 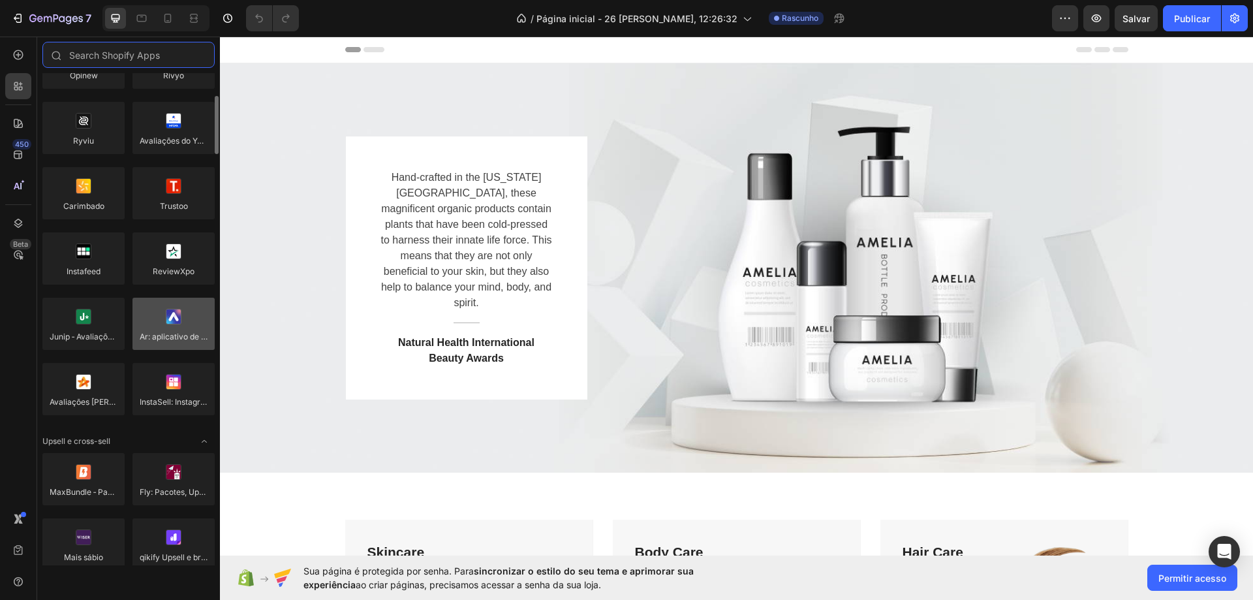 What do you see at coordinates (1224, 551) in the screenshot?
I see `div: Abra o Intercom Messenger` at bounding box center [1224, 551].